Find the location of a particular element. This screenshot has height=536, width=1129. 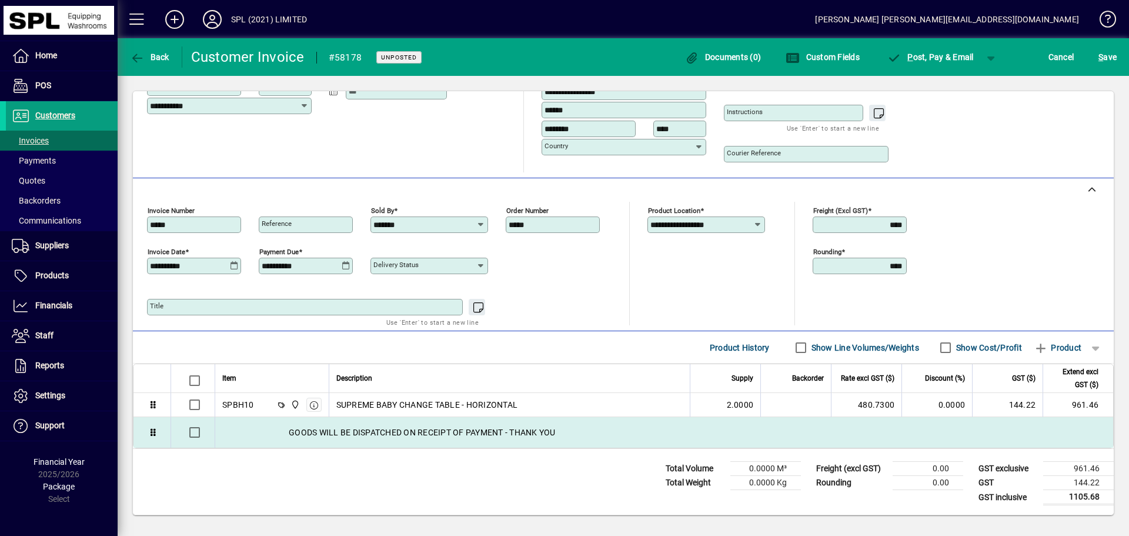

a: Quotes is located at coordinates (62, 181).